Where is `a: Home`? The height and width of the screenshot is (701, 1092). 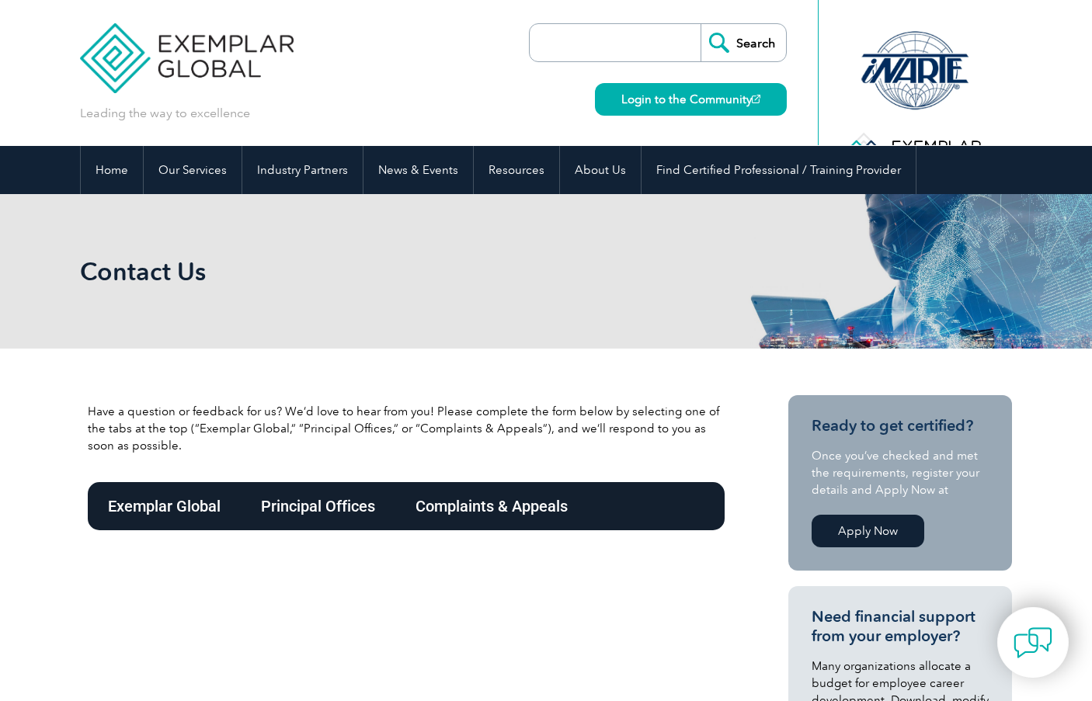 a: Home is located at coordinates (112, 170).